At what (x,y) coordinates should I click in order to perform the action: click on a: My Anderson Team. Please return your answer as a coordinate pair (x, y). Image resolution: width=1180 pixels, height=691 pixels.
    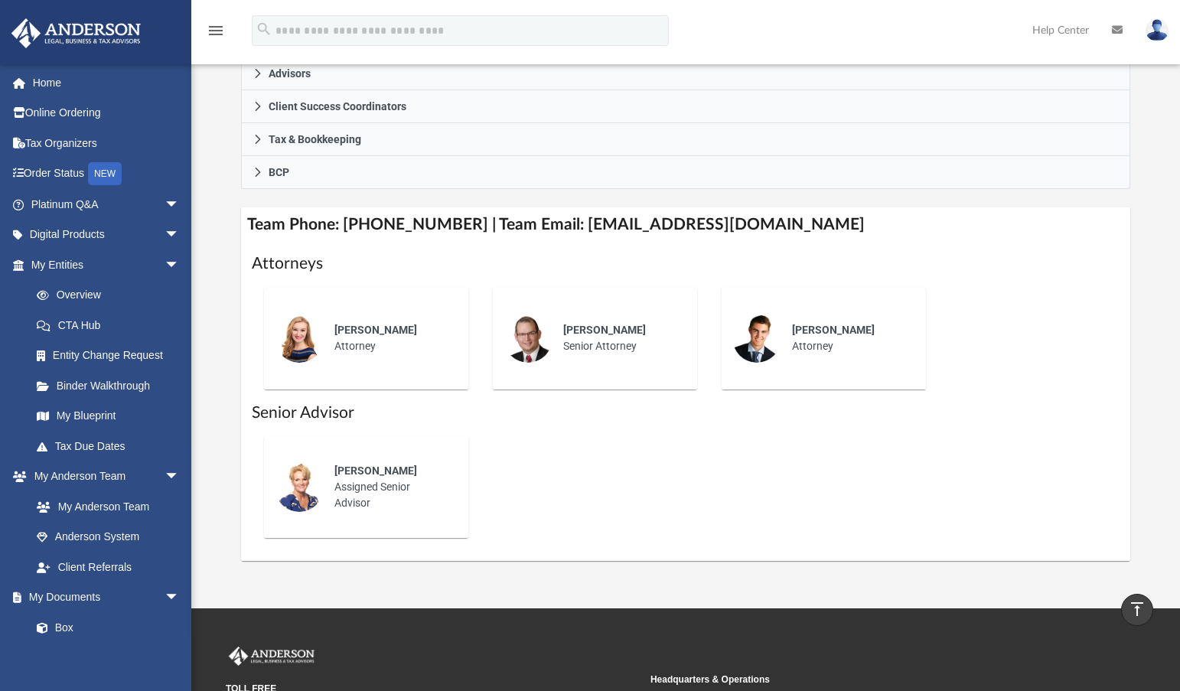
    Looking at the image, I should click on (104, 507).